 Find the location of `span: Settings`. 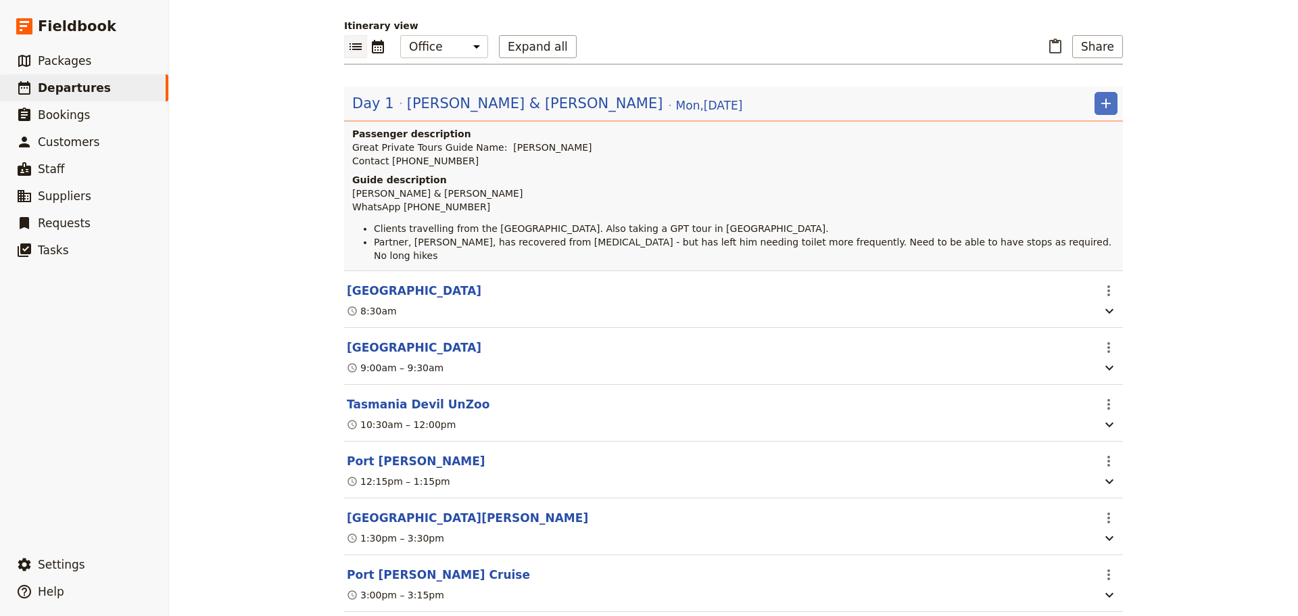

span: Settings is located at coordinates (62, 565).